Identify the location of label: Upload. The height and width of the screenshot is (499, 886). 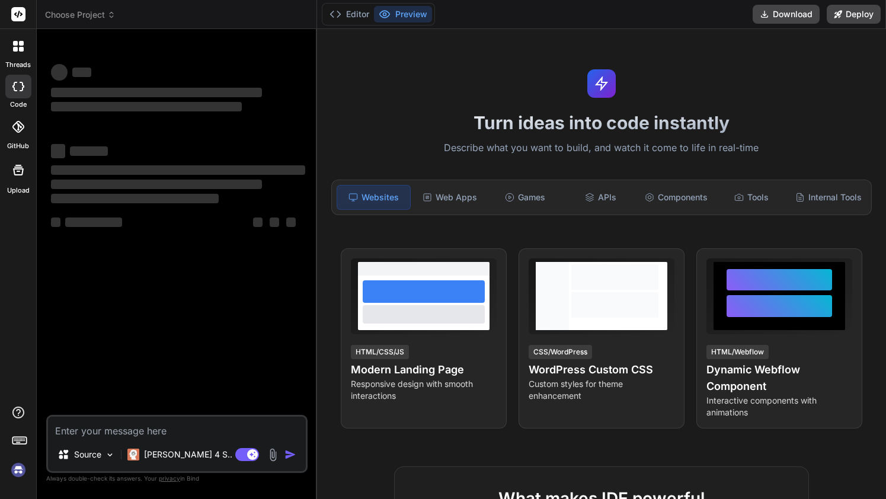
(18, 190).